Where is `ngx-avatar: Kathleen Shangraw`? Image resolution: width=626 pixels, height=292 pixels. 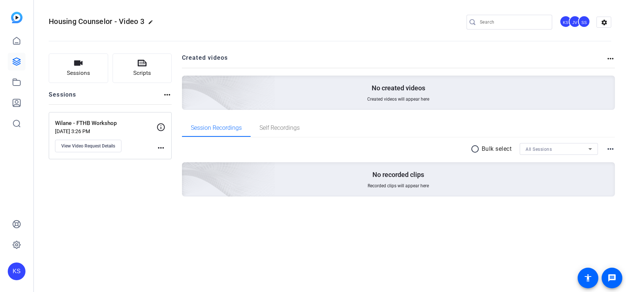
ngx-avatar: Kathleen Shangraw is located at coordinates (566, 22).